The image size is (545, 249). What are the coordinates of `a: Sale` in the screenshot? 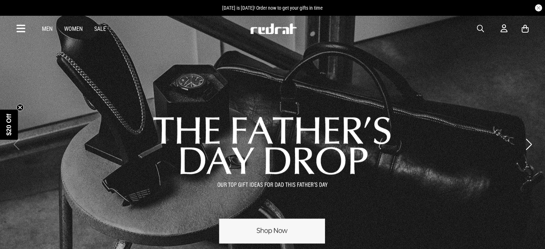 It's located at (100, 29).